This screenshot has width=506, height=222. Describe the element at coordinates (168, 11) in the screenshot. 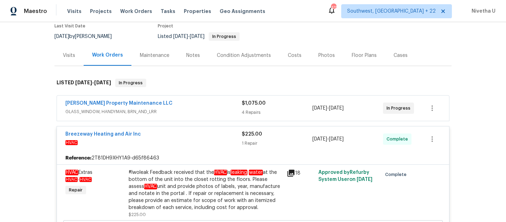

I see `span: Tasks` at that location.